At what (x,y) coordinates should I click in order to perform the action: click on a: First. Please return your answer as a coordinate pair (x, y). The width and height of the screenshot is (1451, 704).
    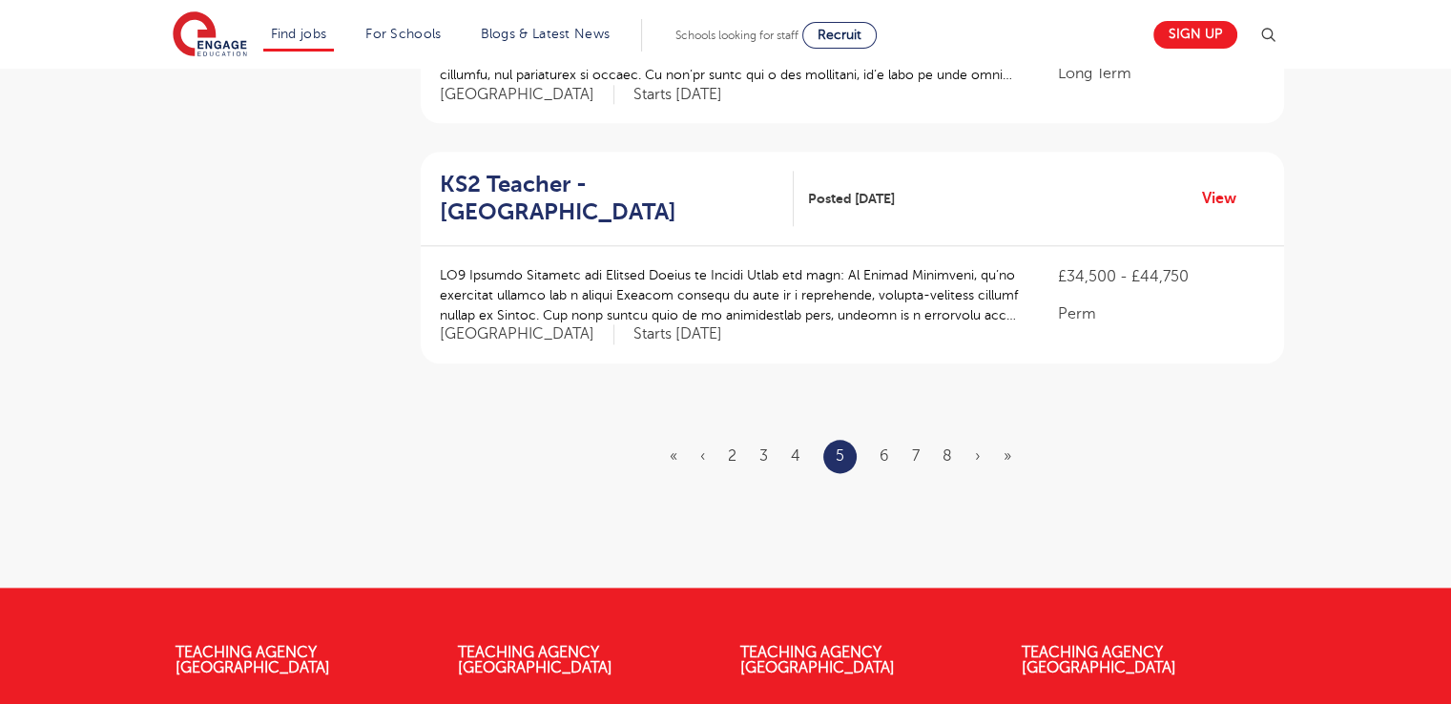
    Looking at the image, I should click on (674, 456).